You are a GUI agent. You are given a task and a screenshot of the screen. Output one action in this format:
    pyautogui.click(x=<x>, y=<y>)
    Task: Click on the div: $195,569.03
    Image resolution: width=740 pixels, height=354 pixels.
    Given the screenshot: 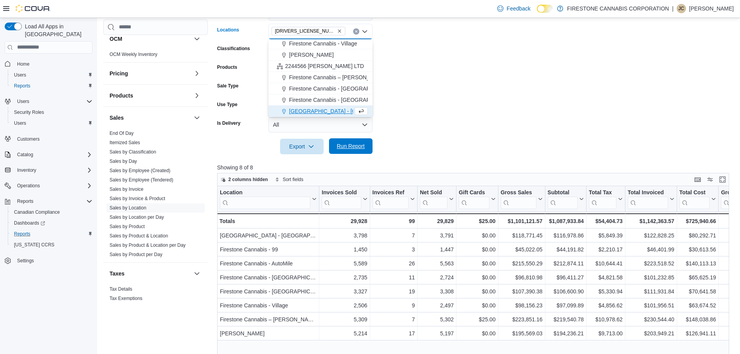 What is the action you would take?
    pyautogui.click(x=521, y=333)
    